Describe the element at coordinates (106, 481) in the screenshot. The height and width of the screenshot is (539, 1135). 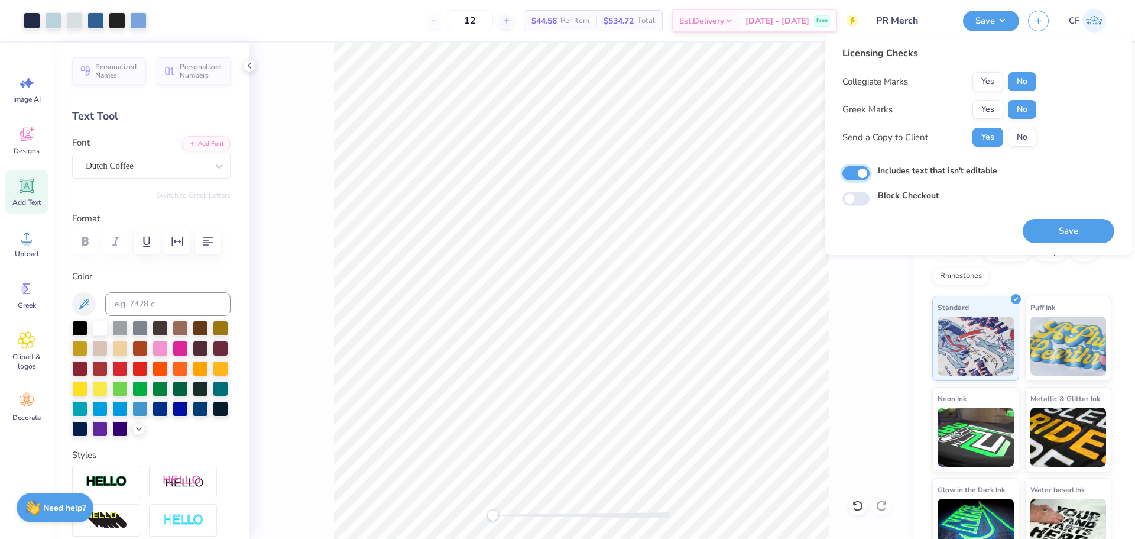
I see `img: Stroke` at that location.